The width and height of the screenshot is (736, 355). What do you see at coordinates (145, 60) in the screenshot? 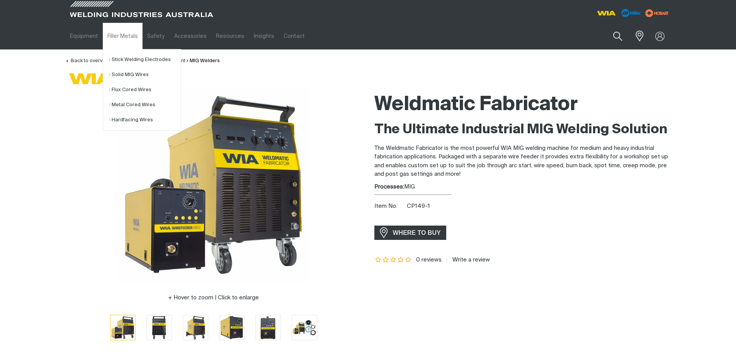
I see `a: Stick Welding Electrodes` at bounding box center [145, 60].